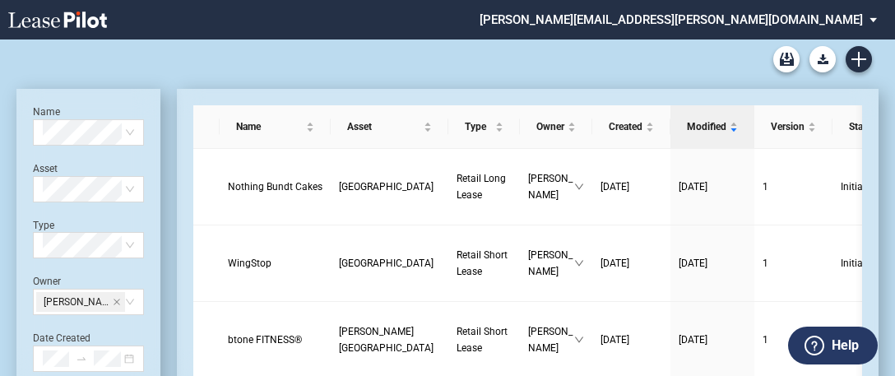 Image resolution: width=895 pixels, height=376 pixels. Describe the element at coordinates (47, 281) in the screenshot. I see `label: Owner` at that location.